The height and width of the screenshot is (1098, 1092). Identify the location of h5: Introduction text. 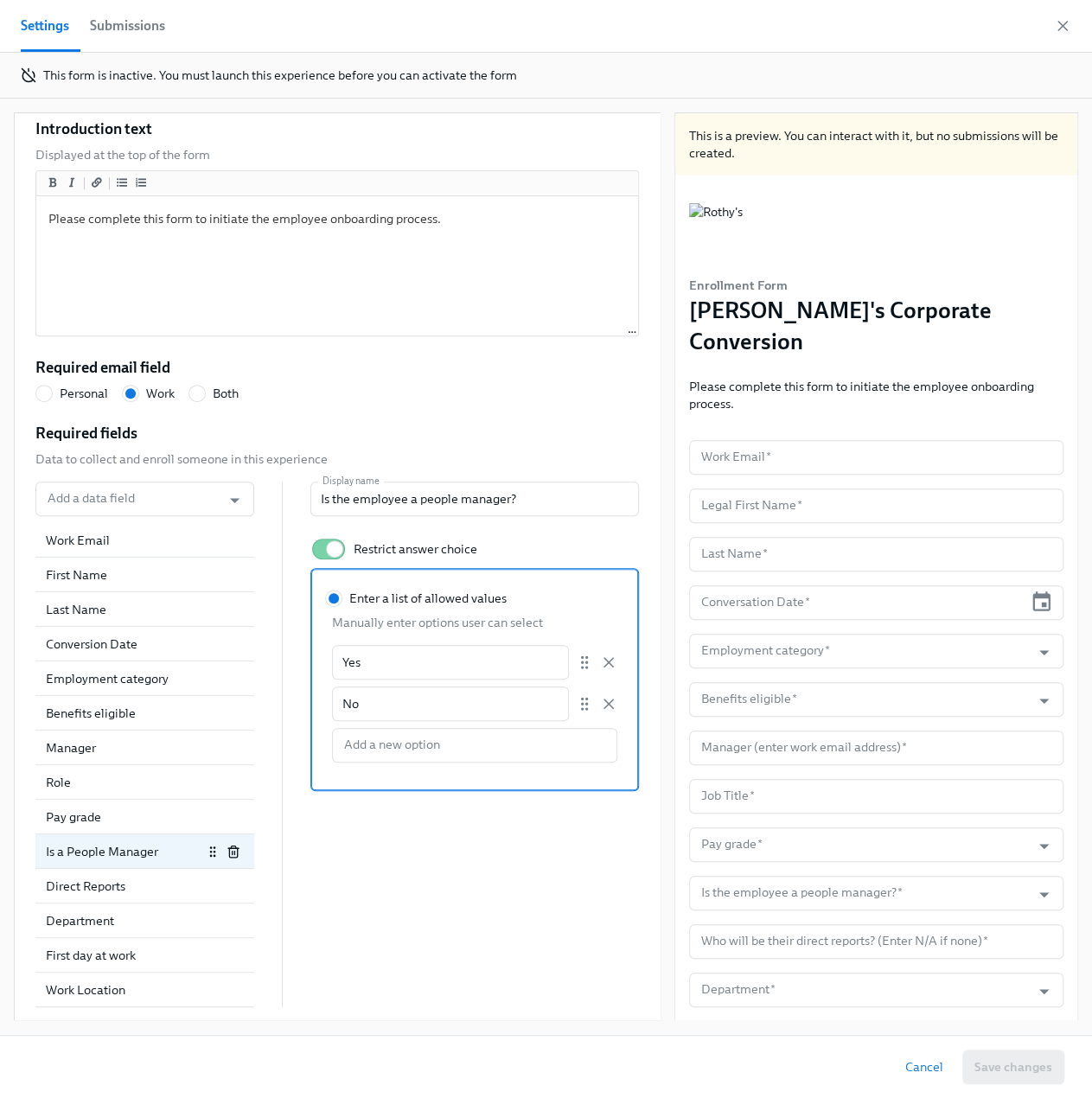
(94, 129).